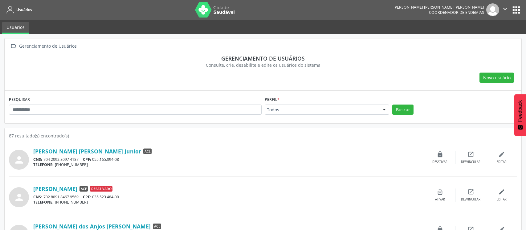 This screenshot has width=526, height=230. I want to click on label: PESQUISAR, so click(19, 100).